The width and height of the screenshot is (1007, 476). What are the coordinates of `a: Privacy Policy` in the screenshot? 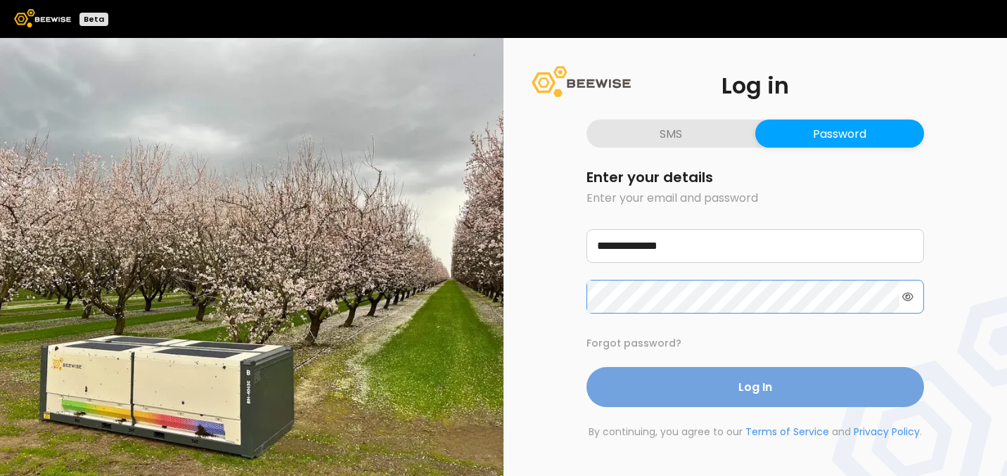 It's located at (887, 432).